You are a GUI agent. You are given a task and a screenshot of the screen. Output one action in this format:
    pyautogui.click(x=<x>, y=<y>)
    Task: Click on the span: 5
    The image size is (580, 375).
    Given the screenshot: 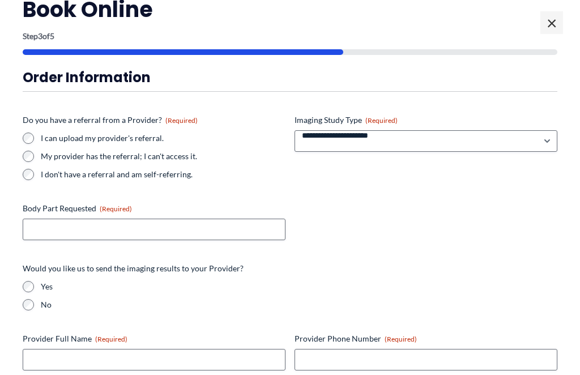 What is the action you would take?
    pyautogui.click(x=52, y=36)
    